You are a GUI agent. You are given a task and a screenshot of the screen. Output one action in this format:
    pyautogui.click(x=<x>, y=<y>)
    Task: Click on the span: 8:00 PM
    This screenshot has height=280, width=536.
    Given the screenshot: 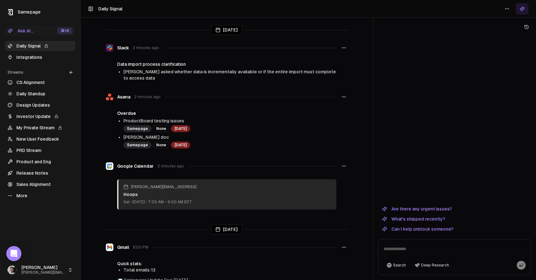 What is the action you would take?
    pyautogui.click(x=140, y=247)
    